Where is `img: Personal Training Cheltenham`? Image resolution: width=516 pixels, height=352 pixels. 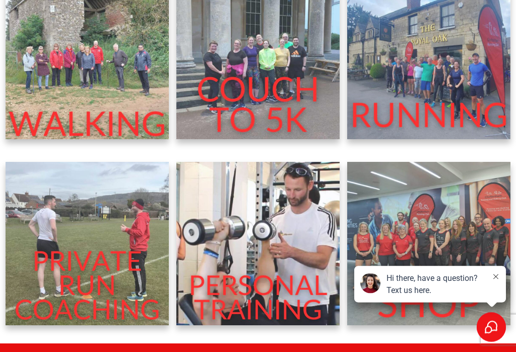 img: Personal Training Cheltenham is located at coordinates (258, 244).